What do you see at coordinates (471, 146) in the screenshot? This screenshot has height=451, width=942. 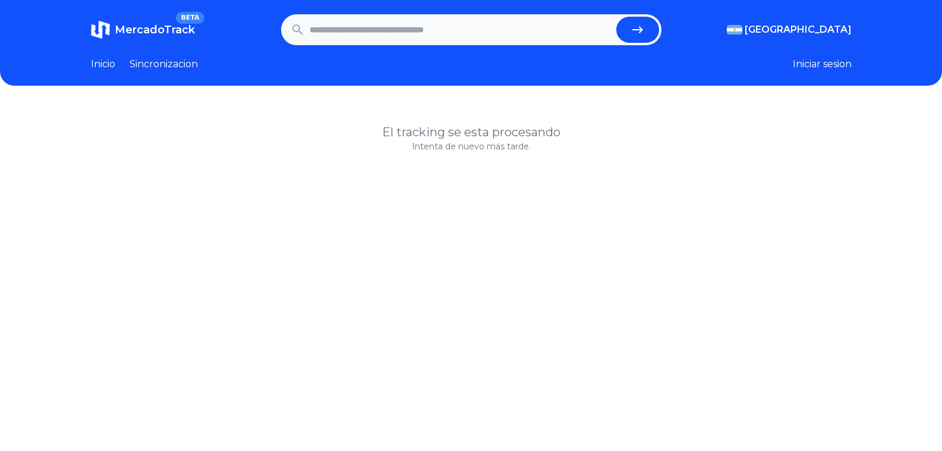 I see `p: Intenta de nuevo más tarde.` at bounding box center [471, 146].